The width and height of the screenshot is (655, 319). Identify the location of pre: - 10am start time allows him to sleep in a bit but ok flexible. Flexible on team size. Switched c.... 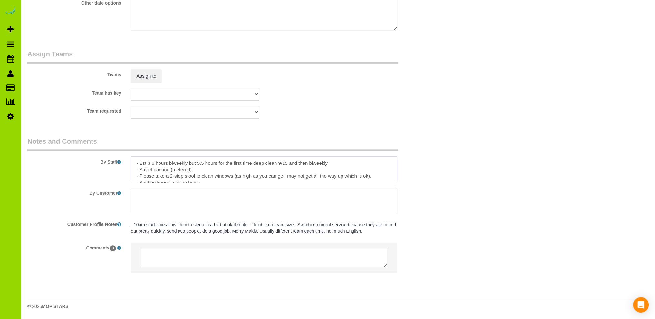
(264, 228).